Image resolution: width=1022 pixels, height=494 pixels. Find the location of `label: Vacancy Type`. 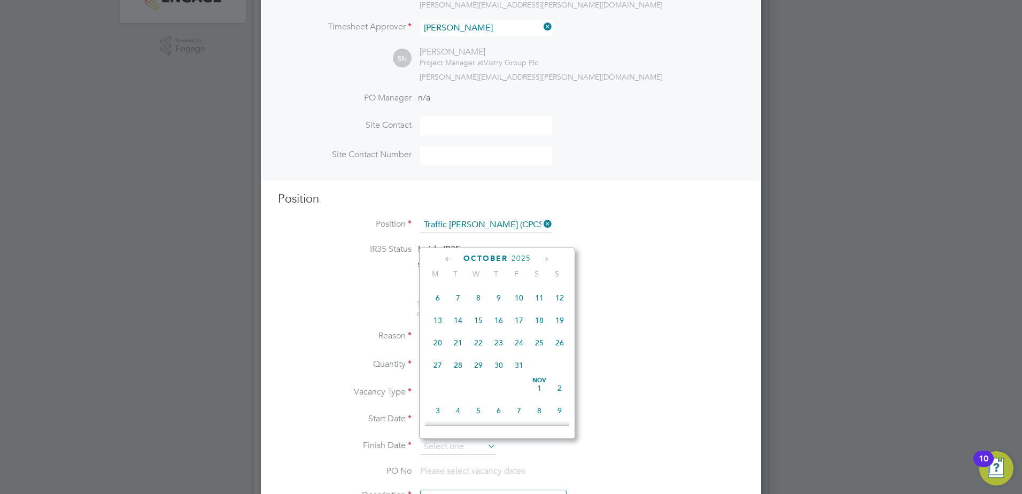

label: Vacancy Type is located at coordinates (345, 392).